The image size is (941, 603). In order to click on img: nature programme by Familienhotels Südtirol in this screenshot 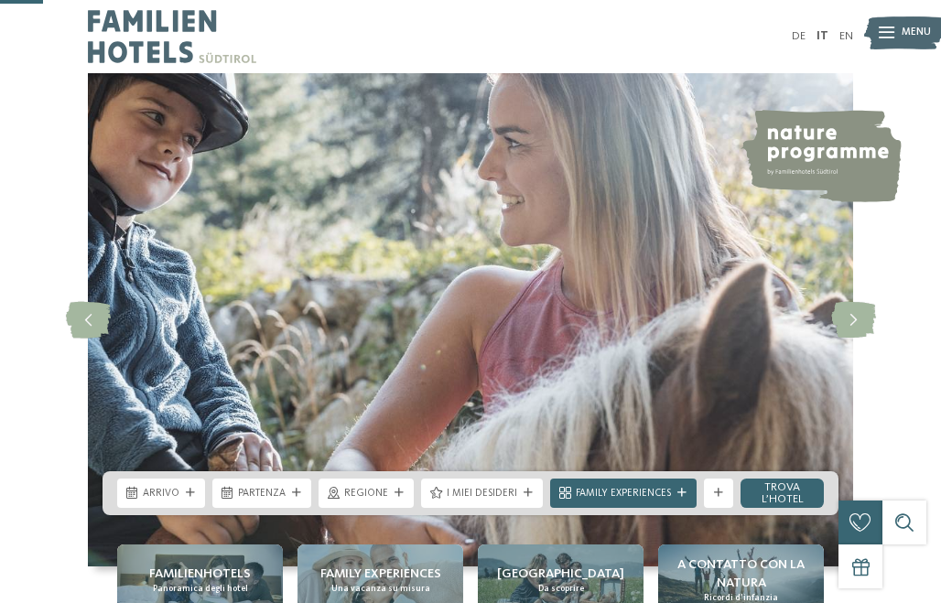, I will do `click(821, 156)`.